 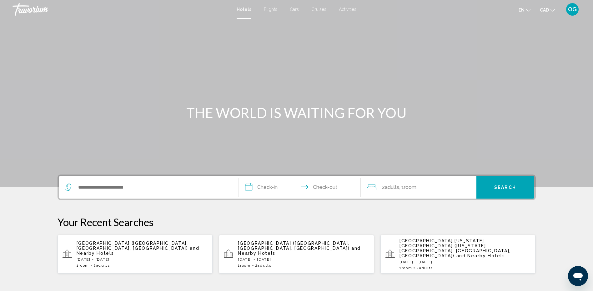 What do you see at coordinates (121, 9) in the screenshot?
I see `a: Travorium` at bounding box center [121, 9].